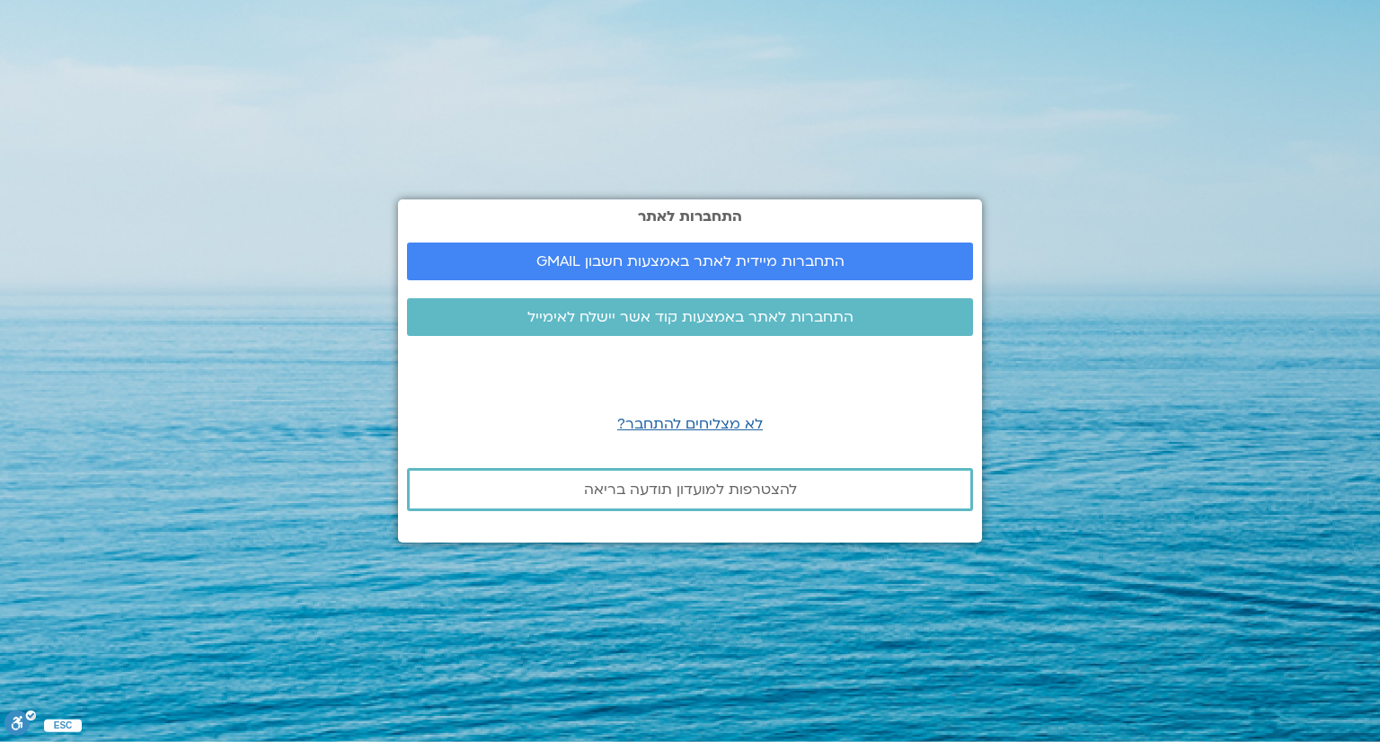 The image size is (1380, 742). Describe the element at coordinates (690, 489) in the screenshot. I see `span: להצטרפות למועדון תודעה בריאה` at that location.